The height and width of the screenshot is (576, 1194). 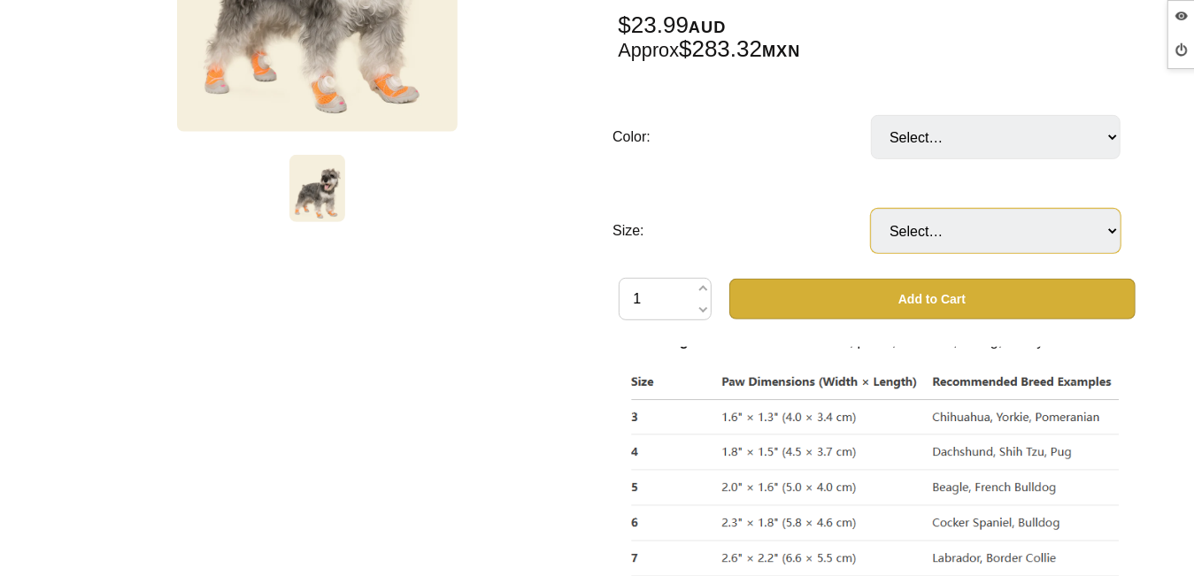 What do you see at coordinates (877, 38) in the screenshot?
I see `div: $23.99 $283.32` at bounding box center [877, 38].